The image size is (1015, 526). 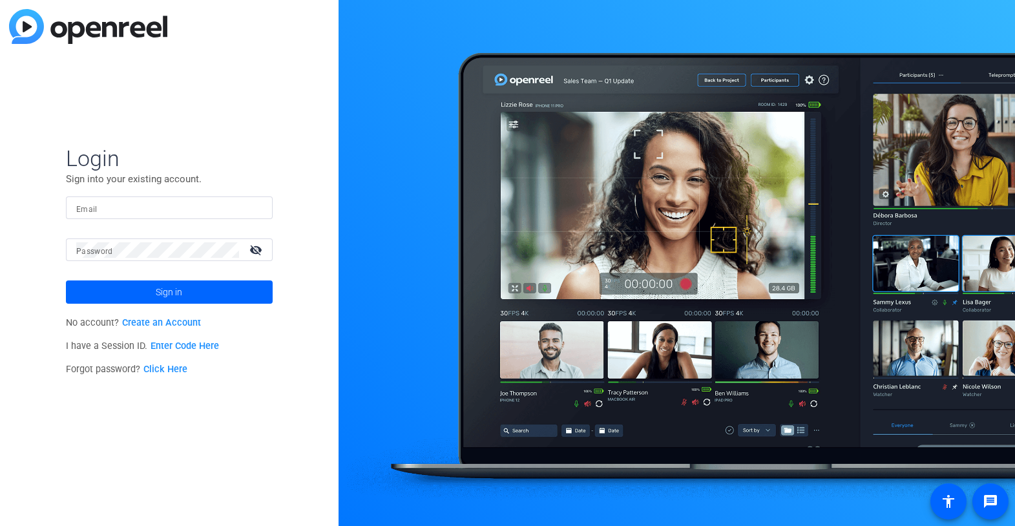 What do you see at coordinates (169, 292) in the screenshot?
I see `button: Sign in` at bounding box center [169, 292].